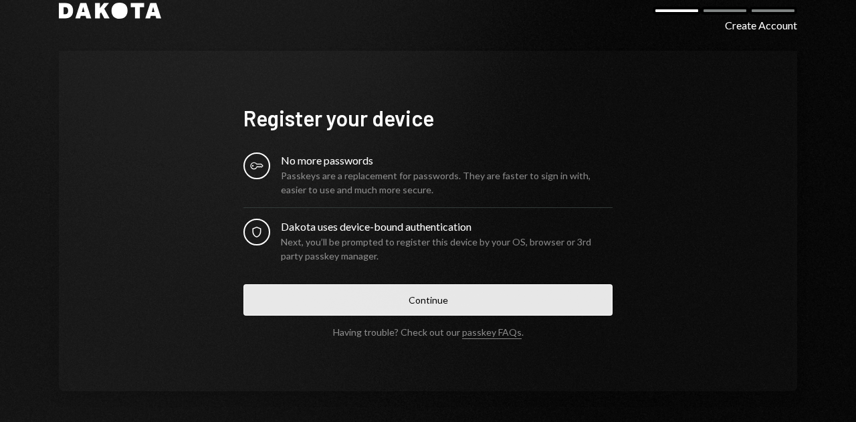 The width and height of the screenshot is (856, 422). What do you see at coordinates (761, 25) in the screenshot?
I see `div: Create Account` at bounding box center [761, 25].